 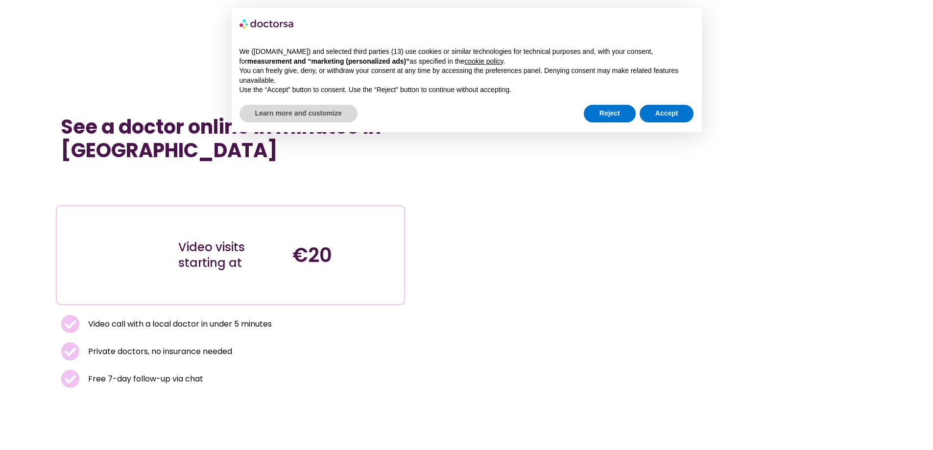 I want to click on img: Illustration depicting a young woman in a casual outfit, engaged with her smartphone. She has a p..., so click(x=117, y=255).